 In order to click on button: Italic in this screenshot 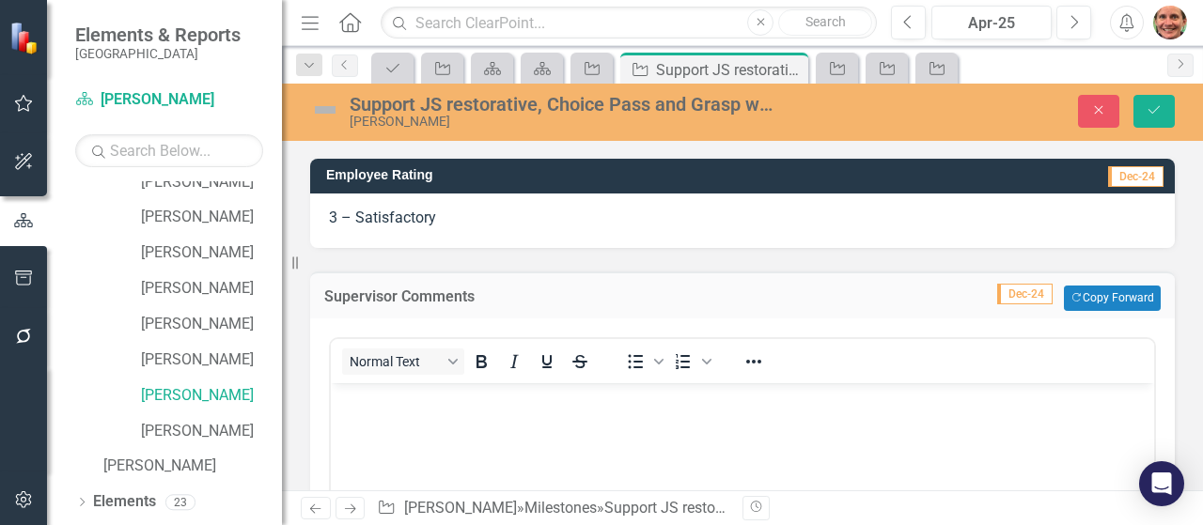, I will do `click(514, 362)`.